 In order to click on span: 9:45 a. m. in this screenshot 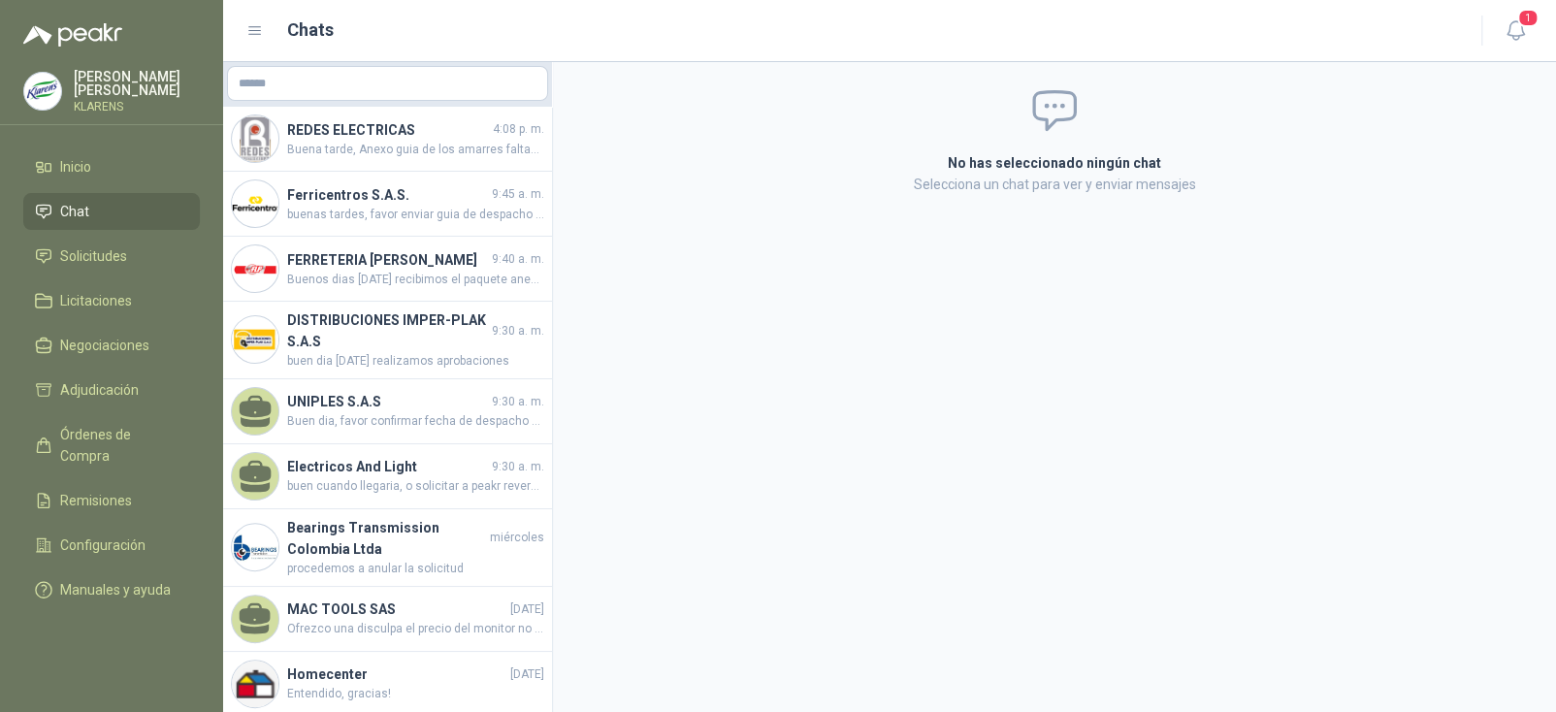, I will do `click(518, 194)`.